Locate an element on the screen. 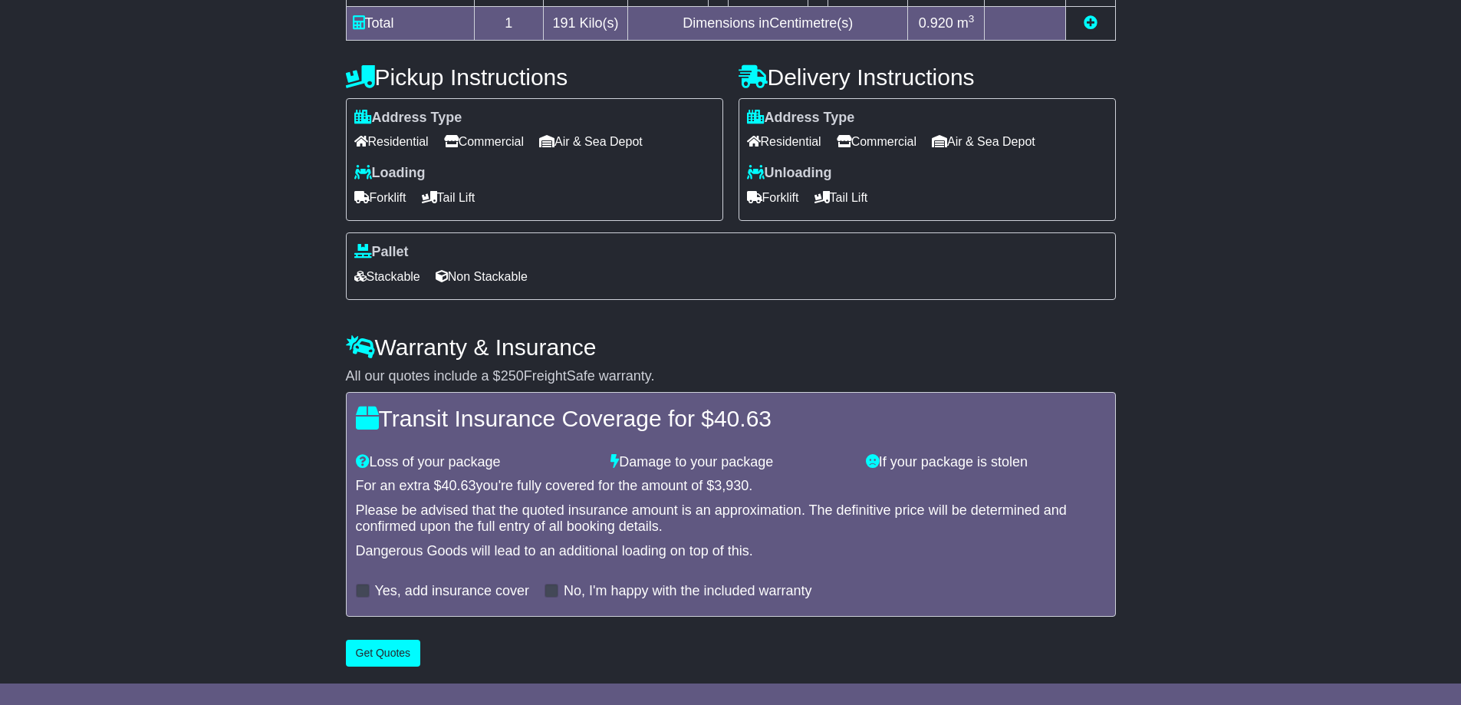  div: Please be advised that the quoted insurance amount is an approximation. The definitive price will... is located at coordinates (731, 518).